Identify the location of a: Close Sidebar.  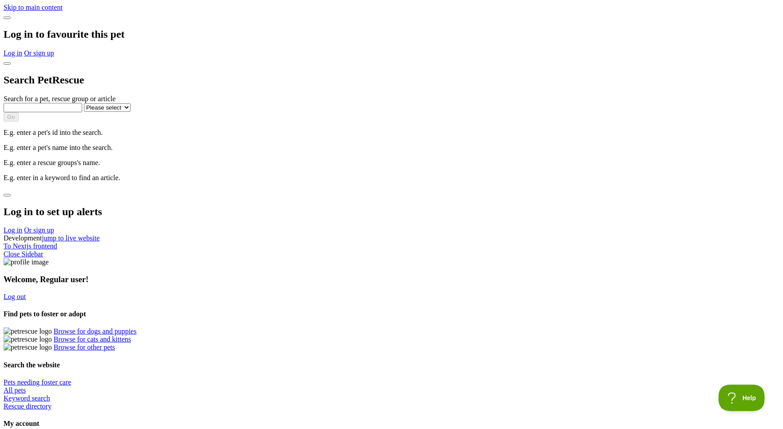
(23, 254).